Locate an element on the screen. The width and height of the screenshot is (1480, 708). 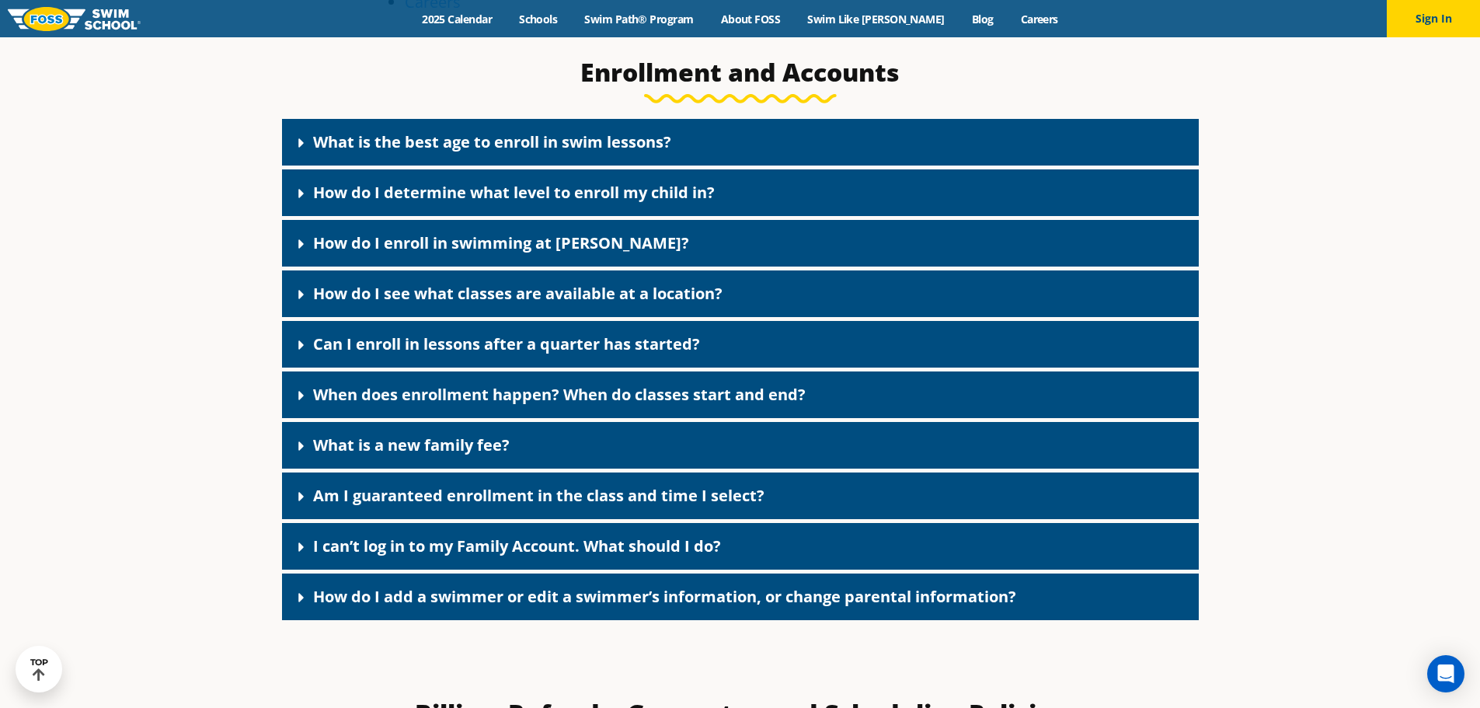
a: What is the best age to enroll in swim lessons? is located at coordinates (492, 141).